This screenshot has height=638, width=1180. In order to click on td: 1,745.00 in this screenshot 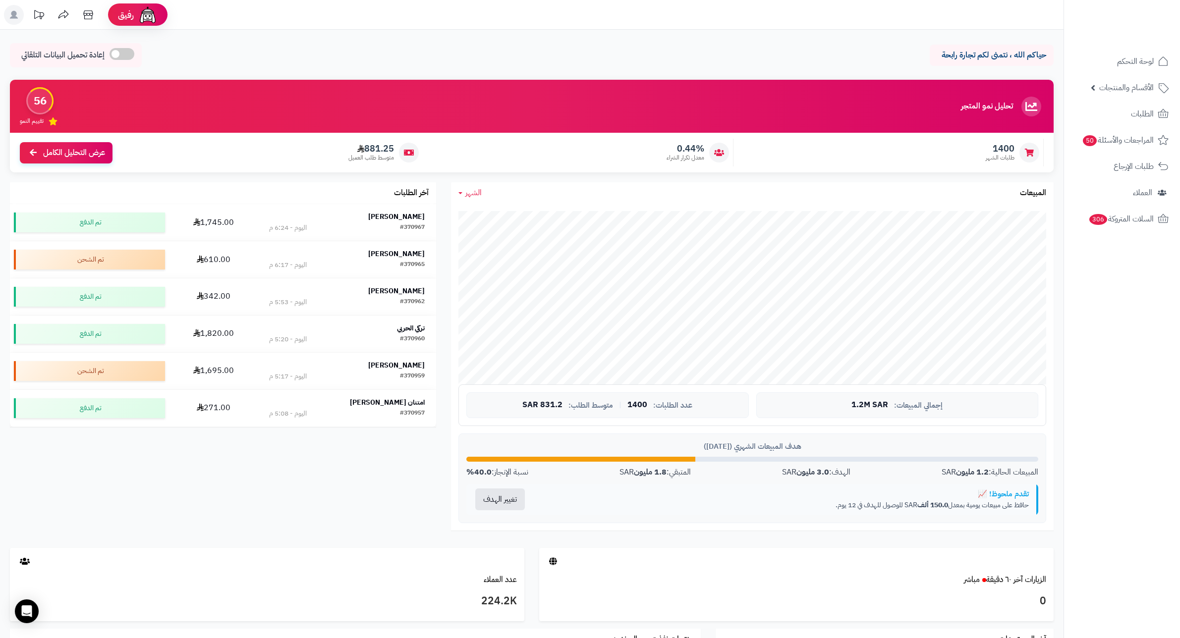, I will do `click(213, 223)`.